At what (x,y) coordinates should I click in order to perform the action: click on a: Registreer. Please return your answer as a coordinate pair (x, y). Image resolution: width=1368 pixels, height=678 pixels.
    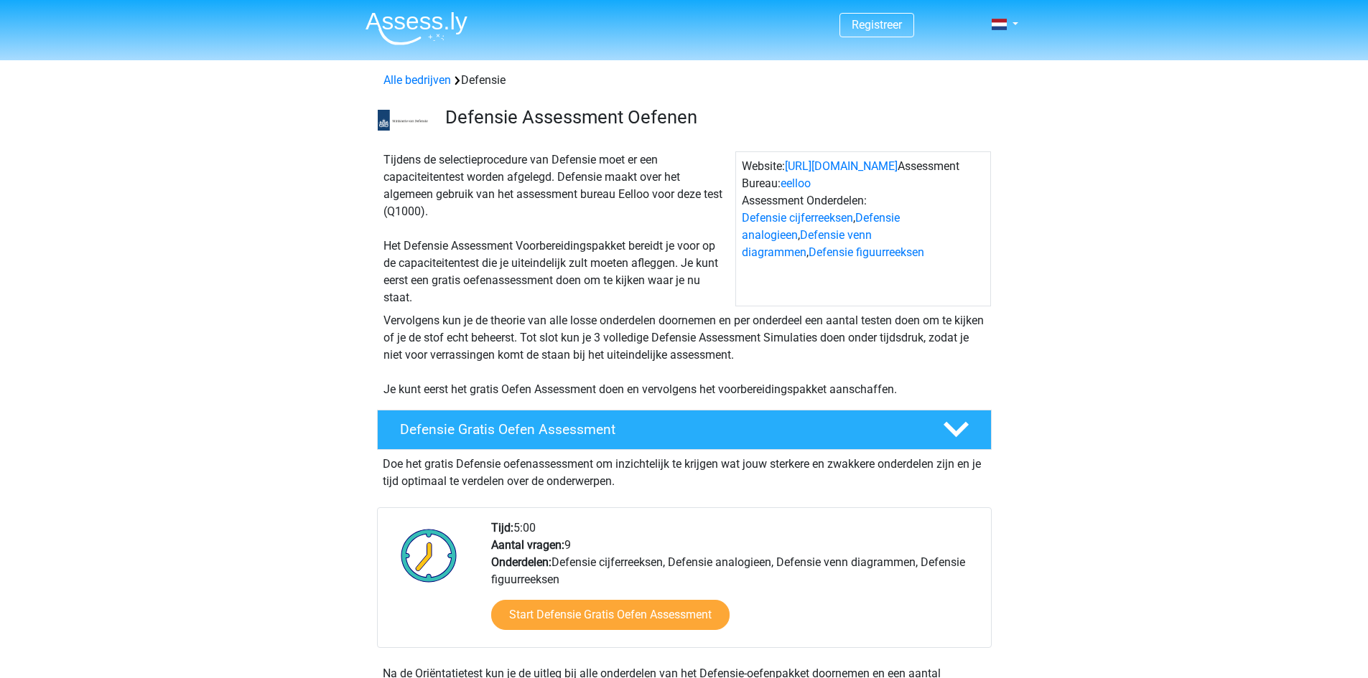
    Looking at the image, I should click on (876, 24).